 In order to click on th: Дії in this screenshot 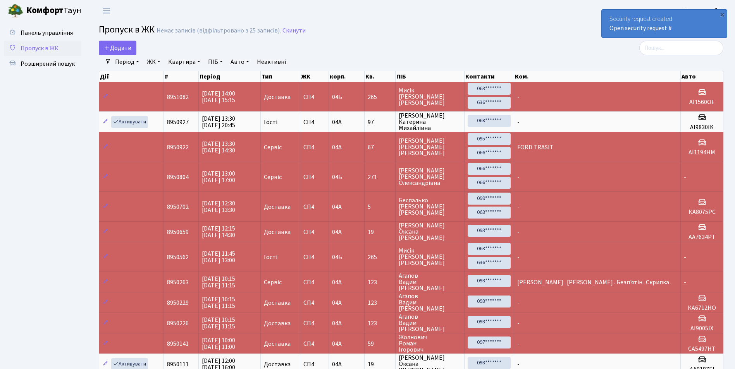, I will do `click(131, 77)`.